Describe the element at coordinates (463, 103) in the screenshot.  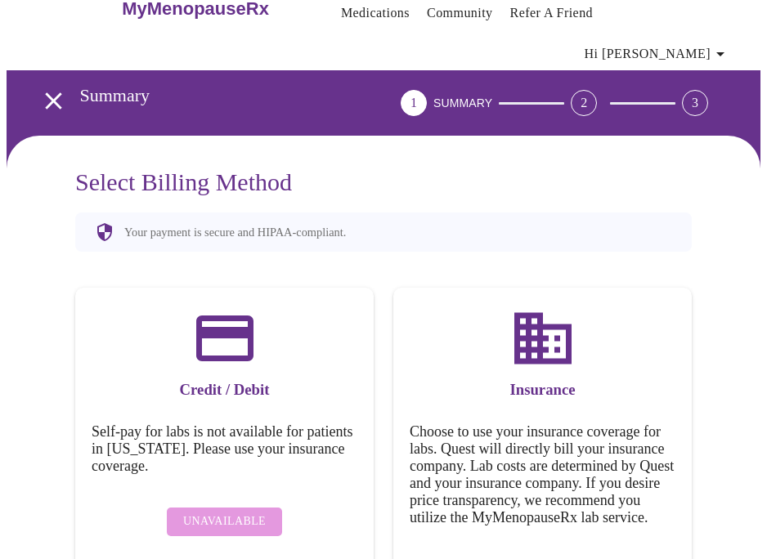
I see `span: SUMMARY` at that location.